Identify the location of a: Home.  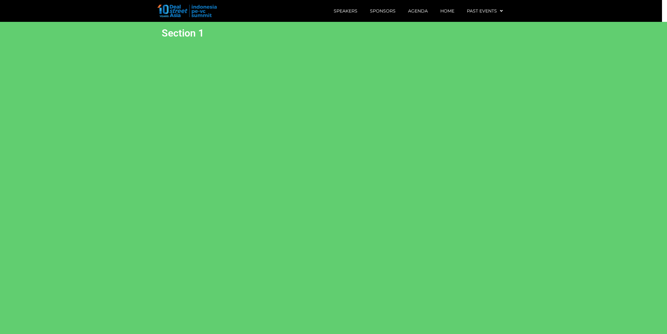
(447, 11).